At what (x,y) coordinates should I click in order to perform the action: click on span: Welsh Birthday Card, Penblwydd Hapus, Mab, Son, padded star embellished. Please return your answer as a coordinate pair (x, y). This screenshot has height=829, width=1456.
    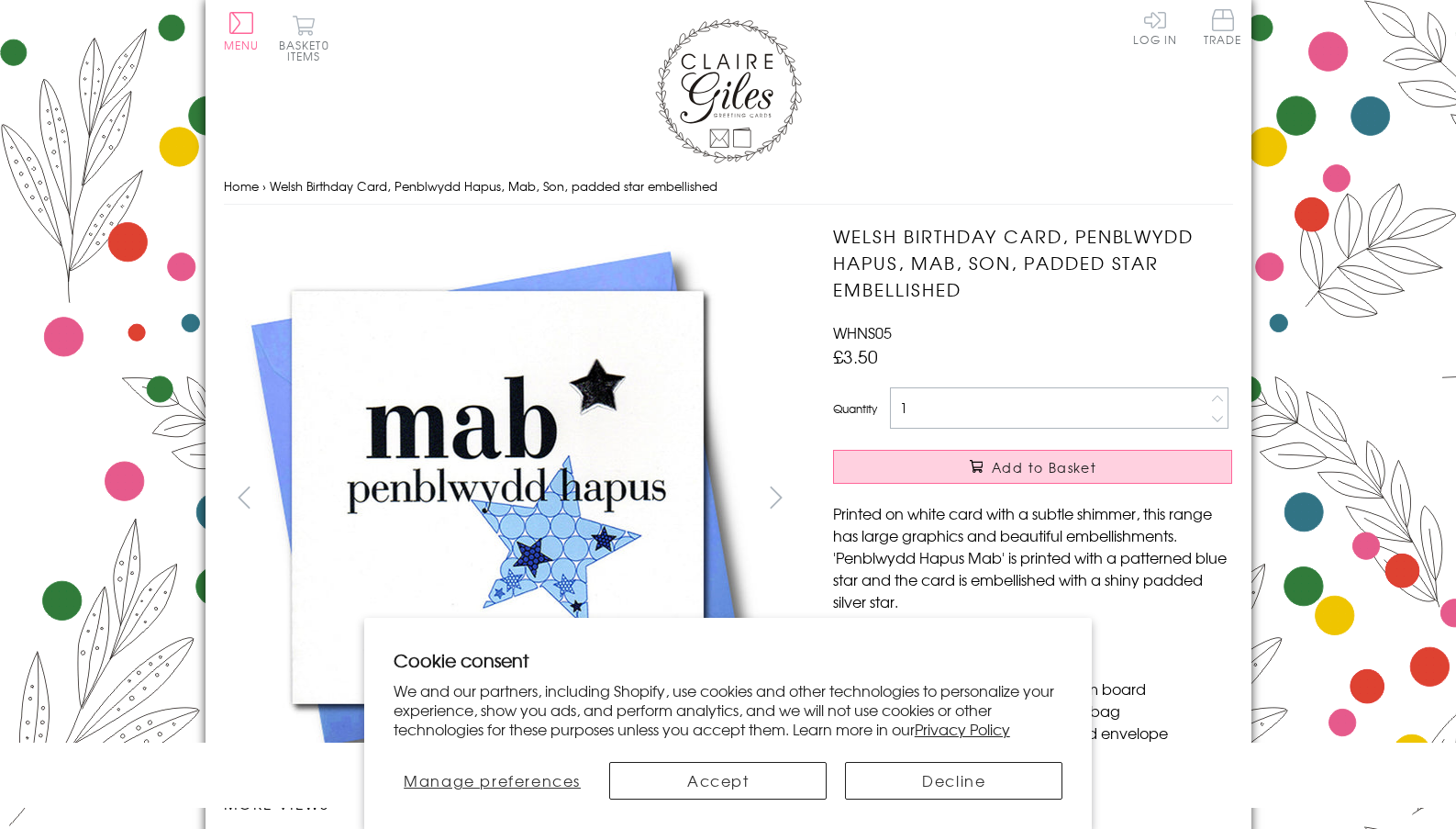
    Looking at the image, I should click on (494, 185).